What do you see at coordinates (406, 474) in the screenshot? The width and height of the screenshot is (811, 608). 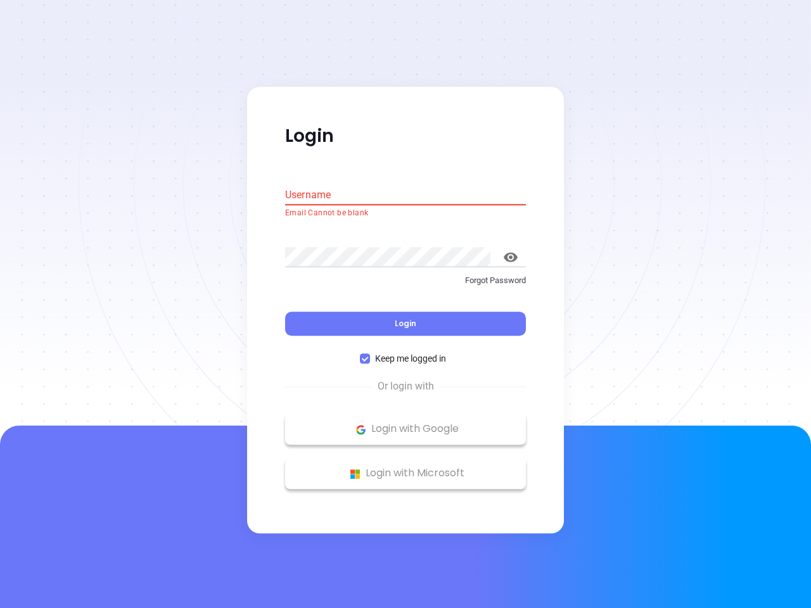 I see `button: Microsoft Logo Login with Microsoft` at bounding box center [406, 474].